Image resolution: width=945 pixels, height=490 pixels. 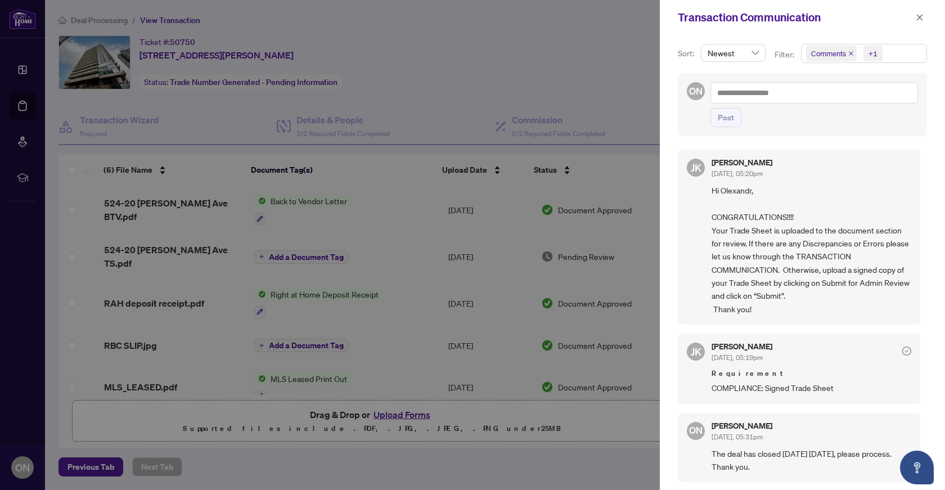 What do you see at coordinates (811, 388) in the screenshot?
I see `span: COMPLIANCE: Signed Trade Sheet` at bounding box center [811, 388].